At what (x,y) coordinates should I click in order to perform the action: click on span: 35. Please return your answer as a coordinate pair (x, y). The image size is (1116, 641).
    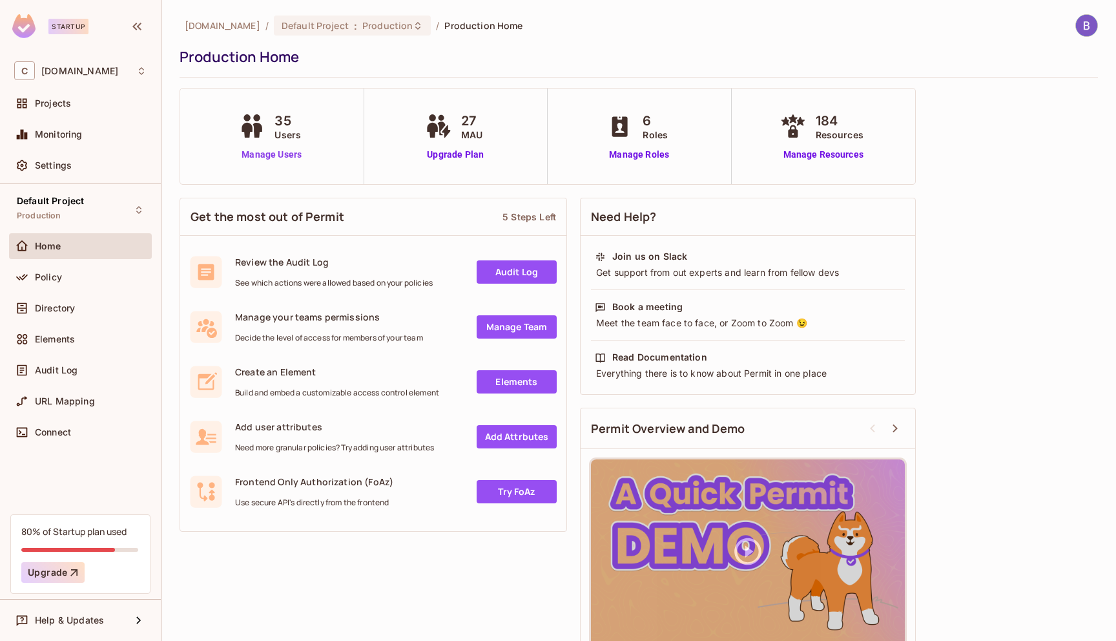
    Looking at the image, I should click on (287, 121).